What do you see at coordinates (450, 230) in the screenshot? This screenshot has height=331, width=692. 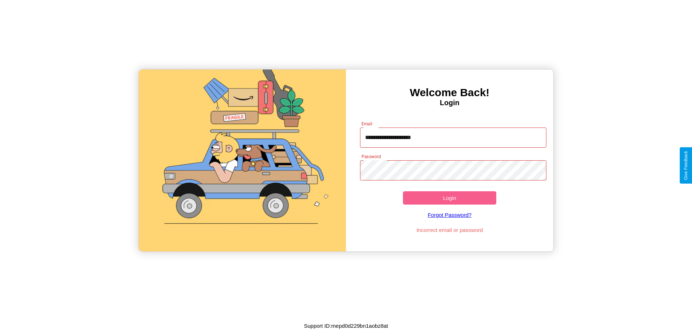 I see `p: Incorrect email or password` at bounding box center [450, 230].